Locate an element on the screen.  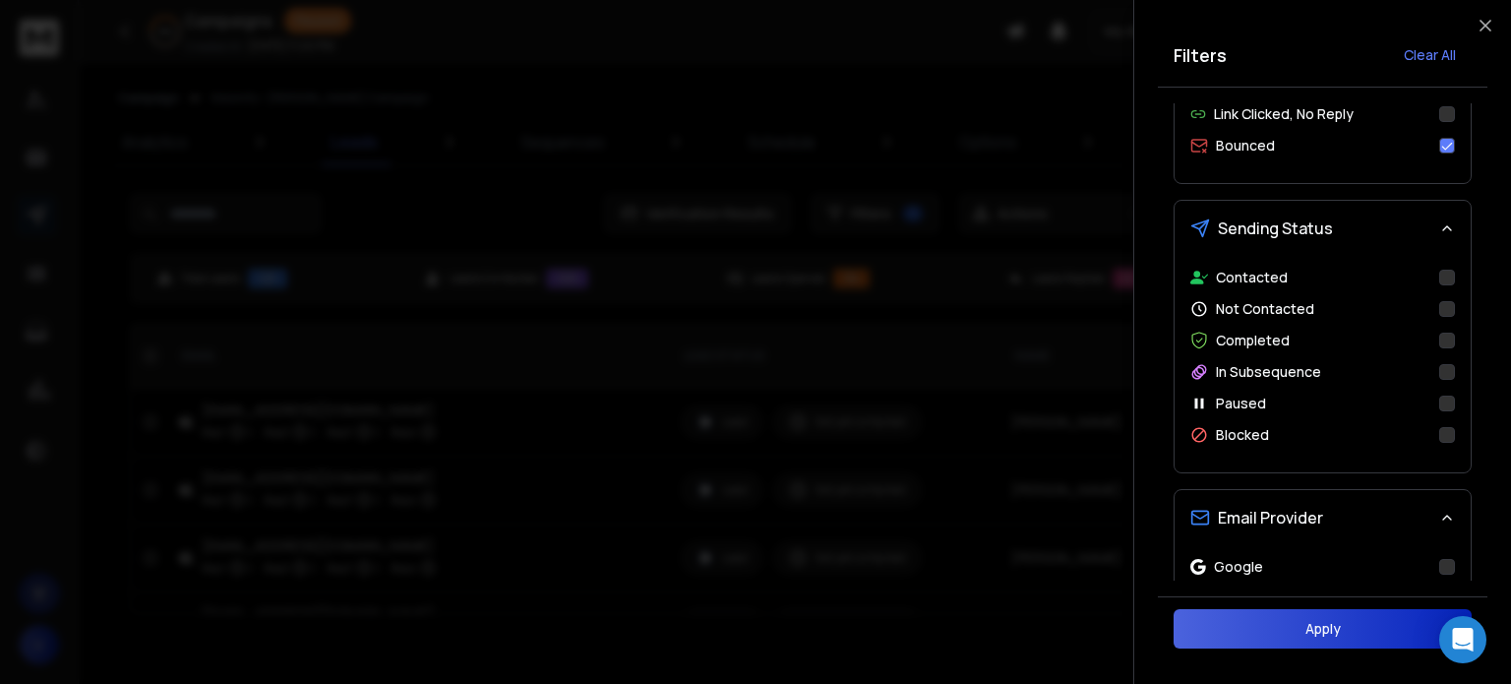
span: Sending Status is located at coordinates (1275, 228).